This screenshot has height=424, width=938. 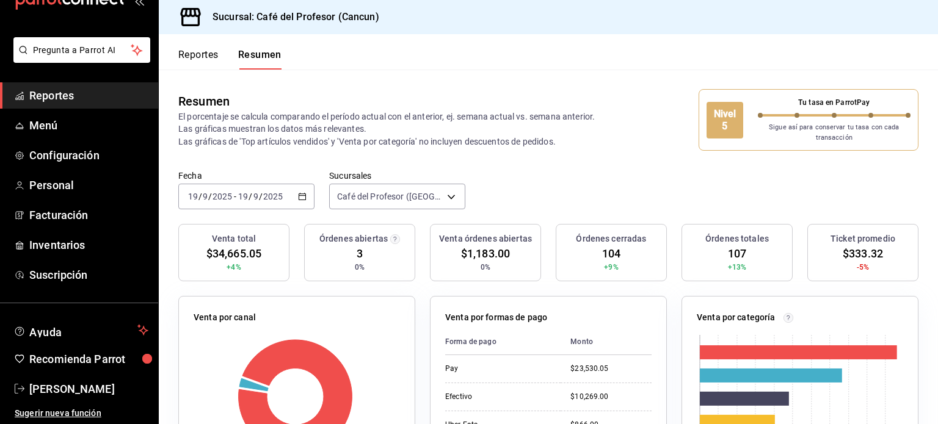 What do you see at coordinates (360, 253) in the screenshot?
I see `span: 3` at bounding box center [360, 253].